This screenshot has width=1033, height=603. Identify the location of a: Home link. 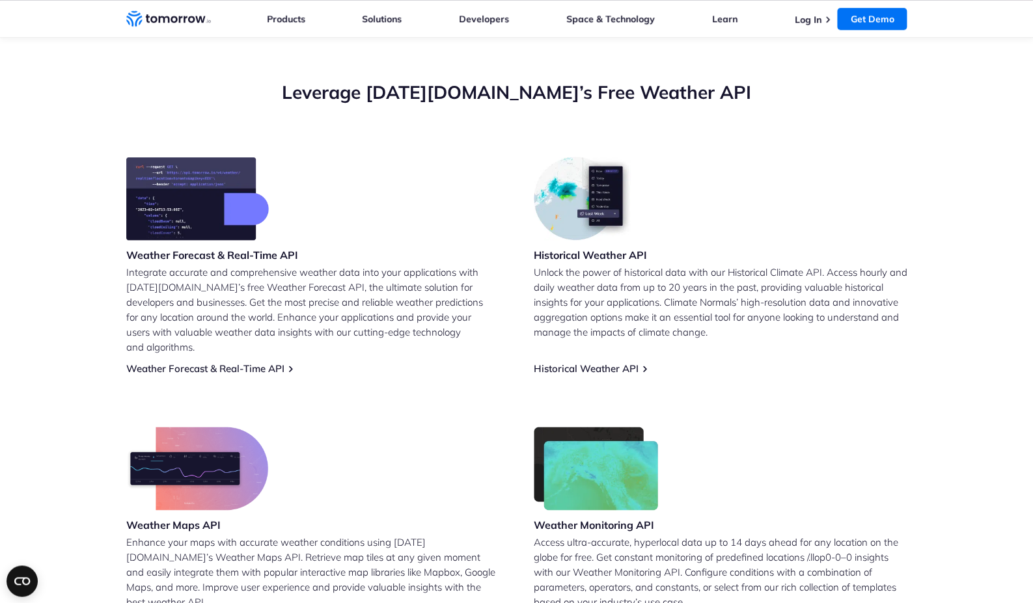
(169, 19).